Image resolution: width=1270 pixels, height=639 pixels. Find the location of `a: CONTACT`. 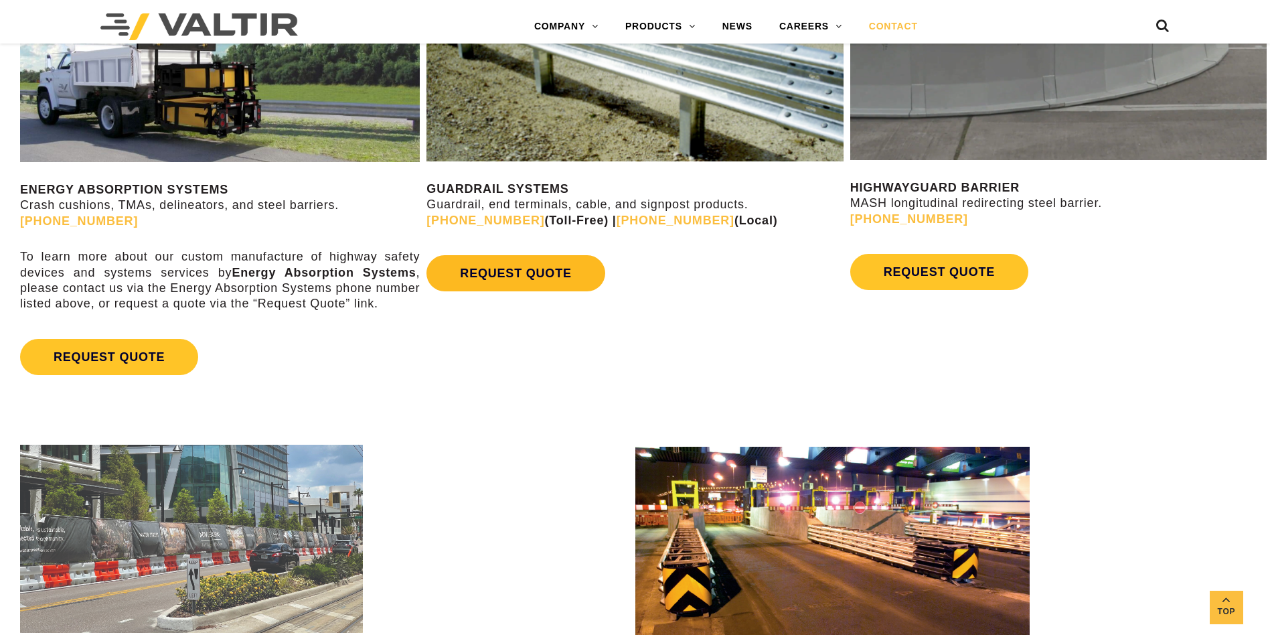

a: CONTACT is located at coordinates (893, 27).